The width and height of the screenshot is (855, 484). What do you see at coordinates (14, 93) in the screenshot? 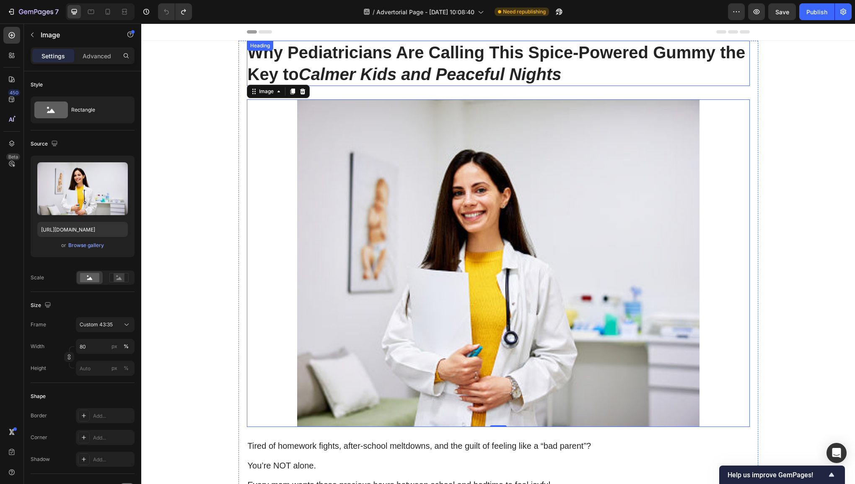
I see `div: 450` at bounding box center [14, 93].